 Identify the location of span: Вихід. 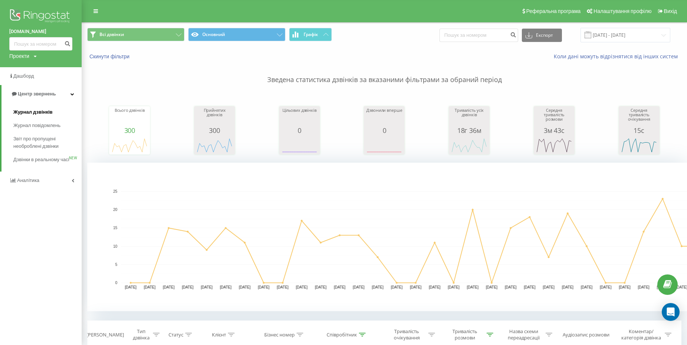
(670, 11).